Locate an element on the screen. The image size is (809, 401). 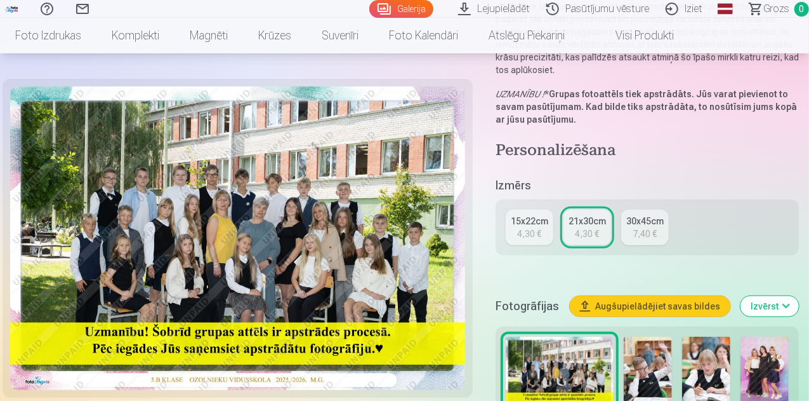
button: Izvērst is located at coordinates (770, 306).